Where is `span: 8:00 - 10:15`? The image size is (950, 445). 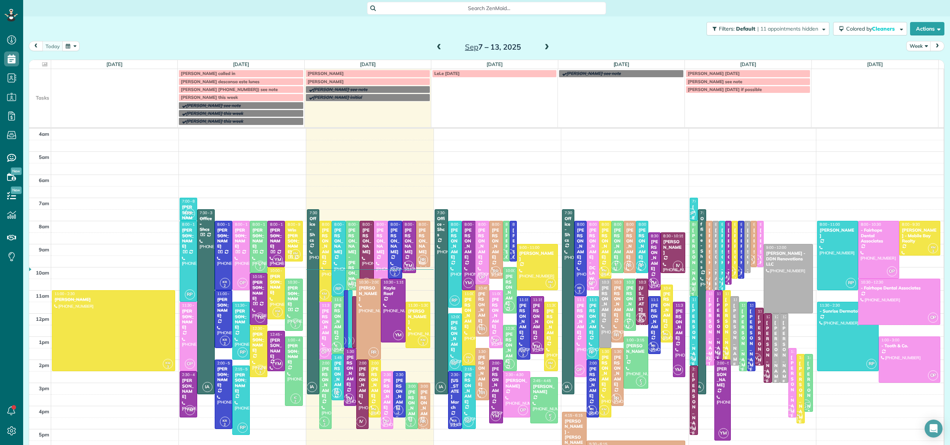
span: 8:00 - 10:15 is located at coordinates (636, 224).